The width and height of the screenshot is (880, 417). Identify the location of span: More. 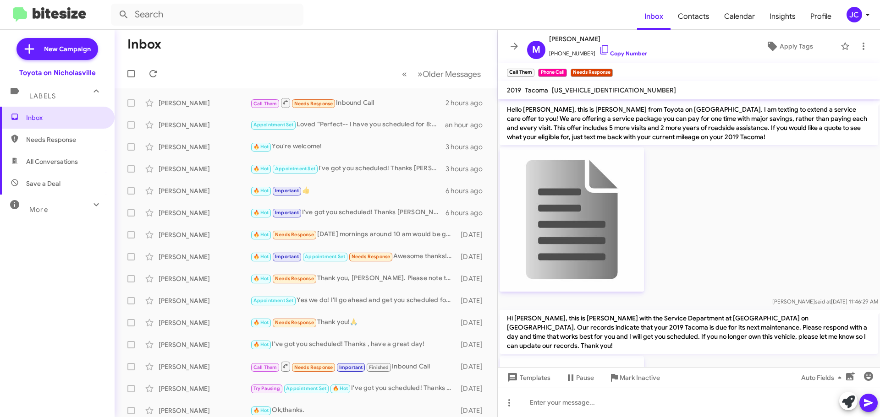
(38, 210).